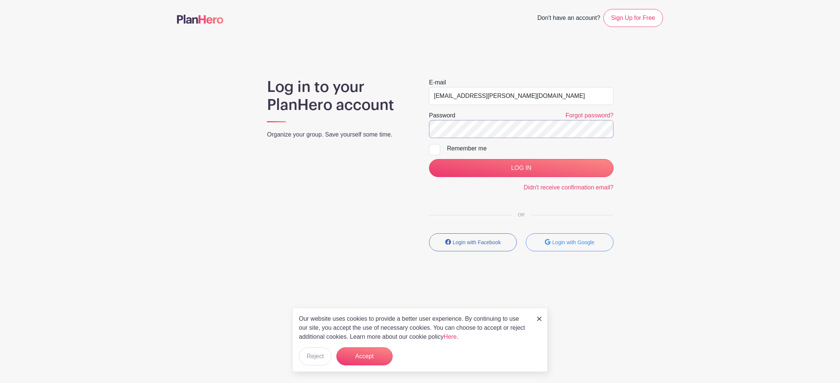 This screenshot has width=840, height=383. Describe the element at coordinates (477, 242) in the screenshot. I see `small: Login with Facebook` at that location.